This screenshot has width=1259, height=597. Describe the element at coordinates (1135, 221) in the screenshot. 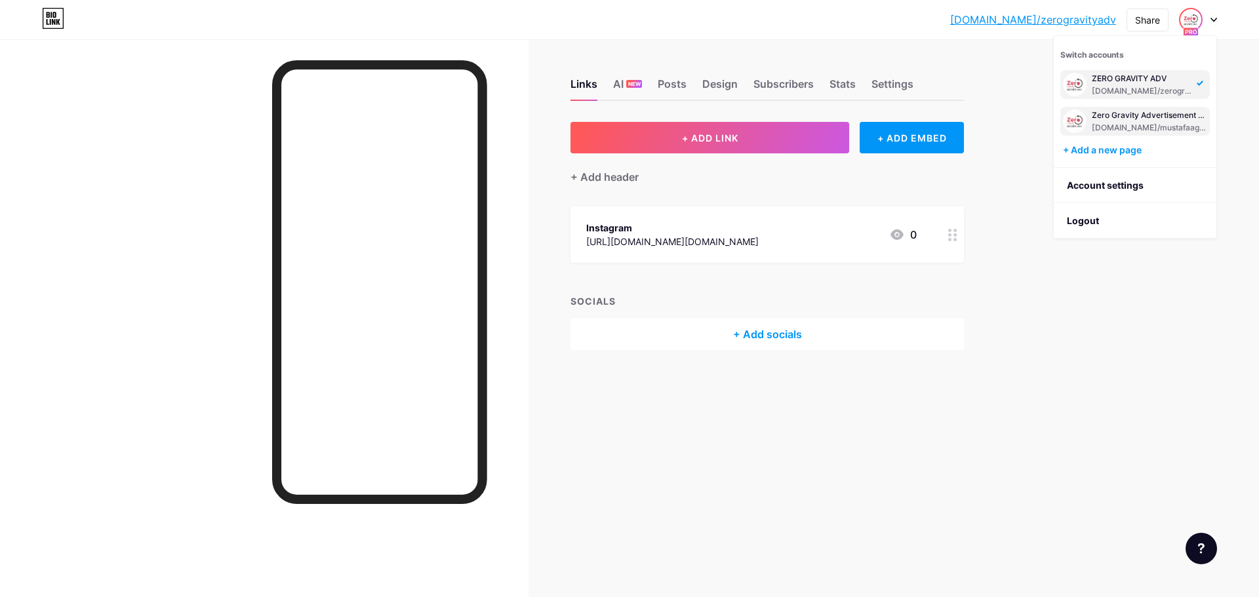

I see `li: Logout` at that location.